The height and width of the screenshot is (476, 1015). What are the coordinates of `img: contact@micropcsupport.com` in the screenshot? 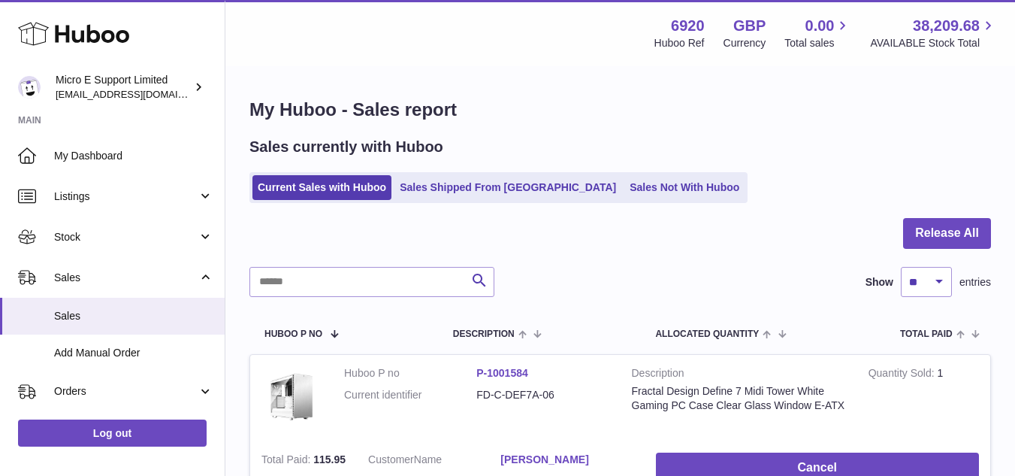 It's located at (29, 87).